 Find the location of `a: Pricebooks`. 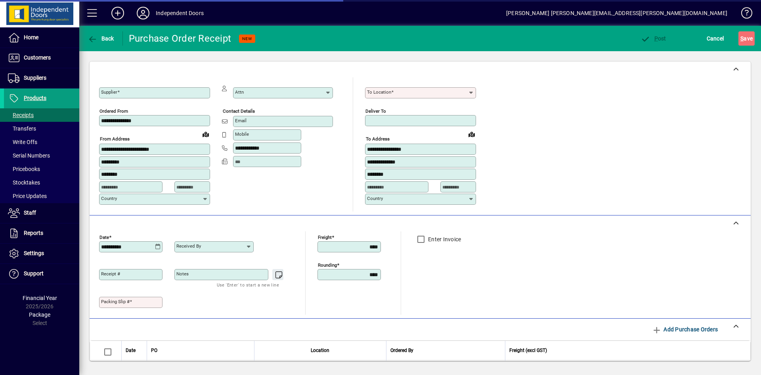

a: Pricebooks is located at coordinates (42, 169).